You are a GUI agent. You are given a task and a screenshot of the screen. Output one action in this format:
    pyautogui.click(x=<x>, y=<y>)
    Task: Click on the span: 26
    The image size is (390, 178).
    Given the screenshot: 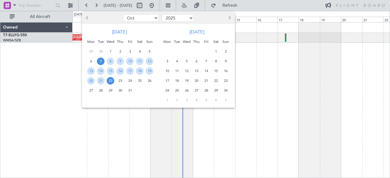 What is the action you would take?
    pyautogui.click(x=149, y=81)
    